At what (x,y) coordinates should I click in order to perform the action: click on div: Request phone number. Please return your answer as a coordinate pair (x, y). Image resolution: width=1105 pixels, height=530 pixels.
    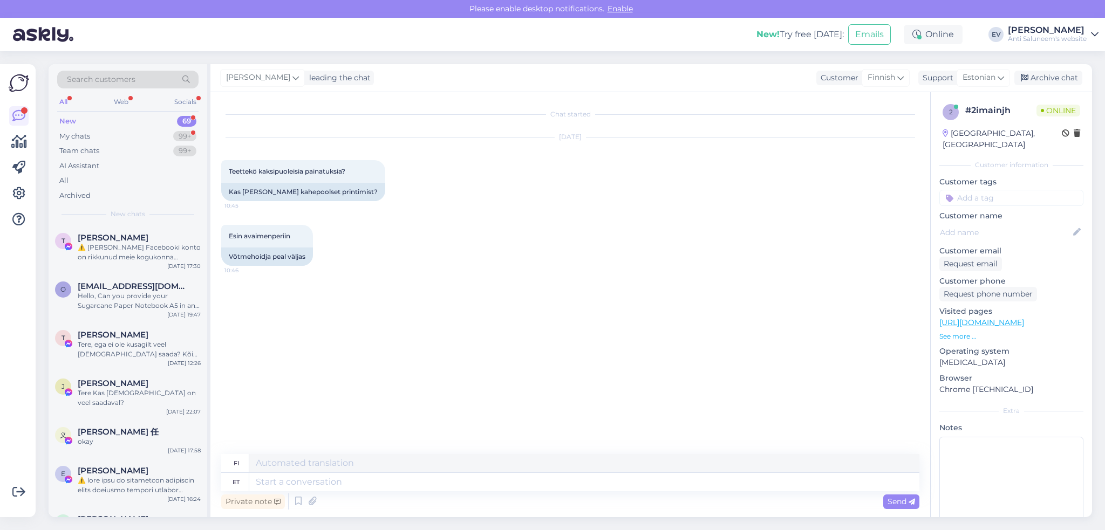
    Looking at the image, I should click on (988, 294).